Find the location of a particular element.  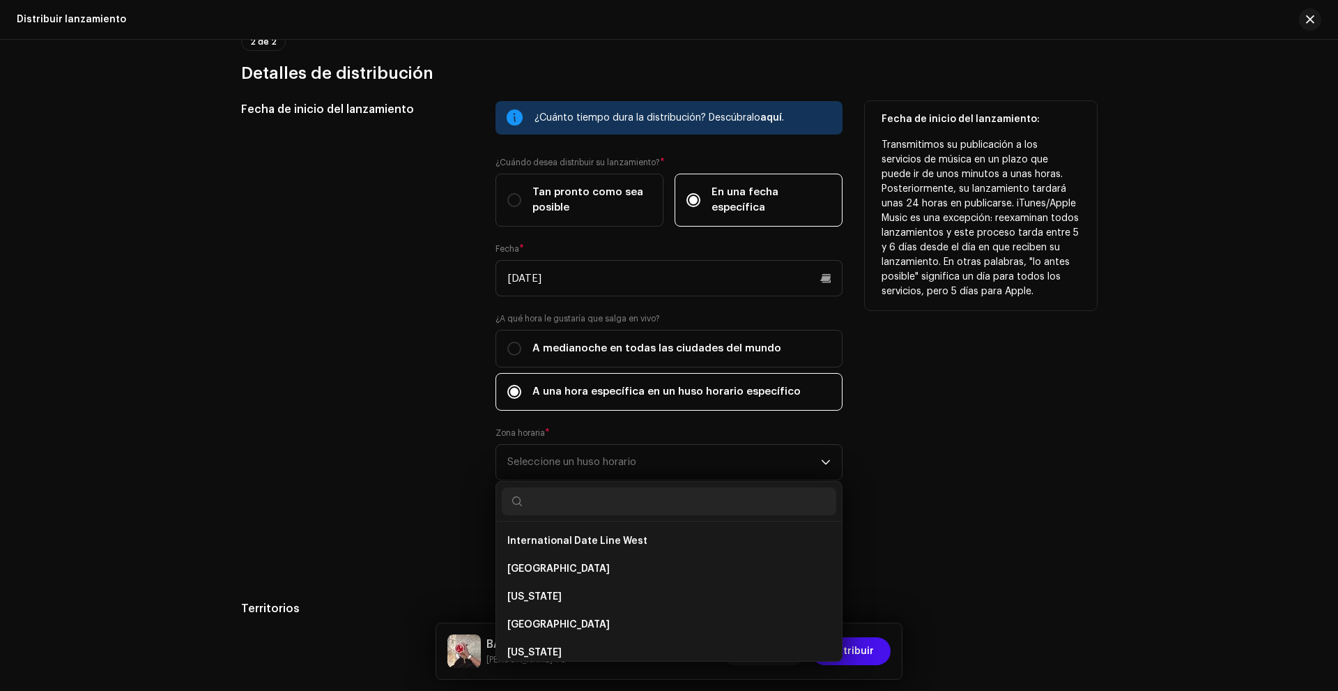

div: ¿Cuánto tiempo dura la distribución? Descúbralo . is located at coordinates (683, 118).